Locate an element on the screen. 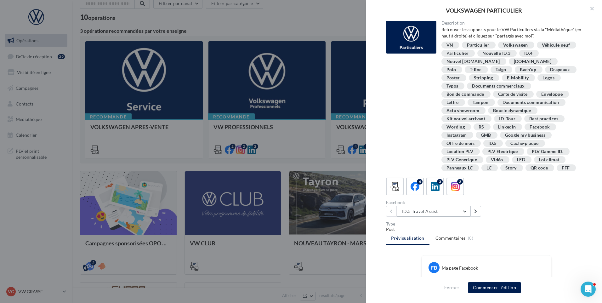 This screenshot has width=602, height=303. div: Actu showroom is located at coordinates (463, 110).